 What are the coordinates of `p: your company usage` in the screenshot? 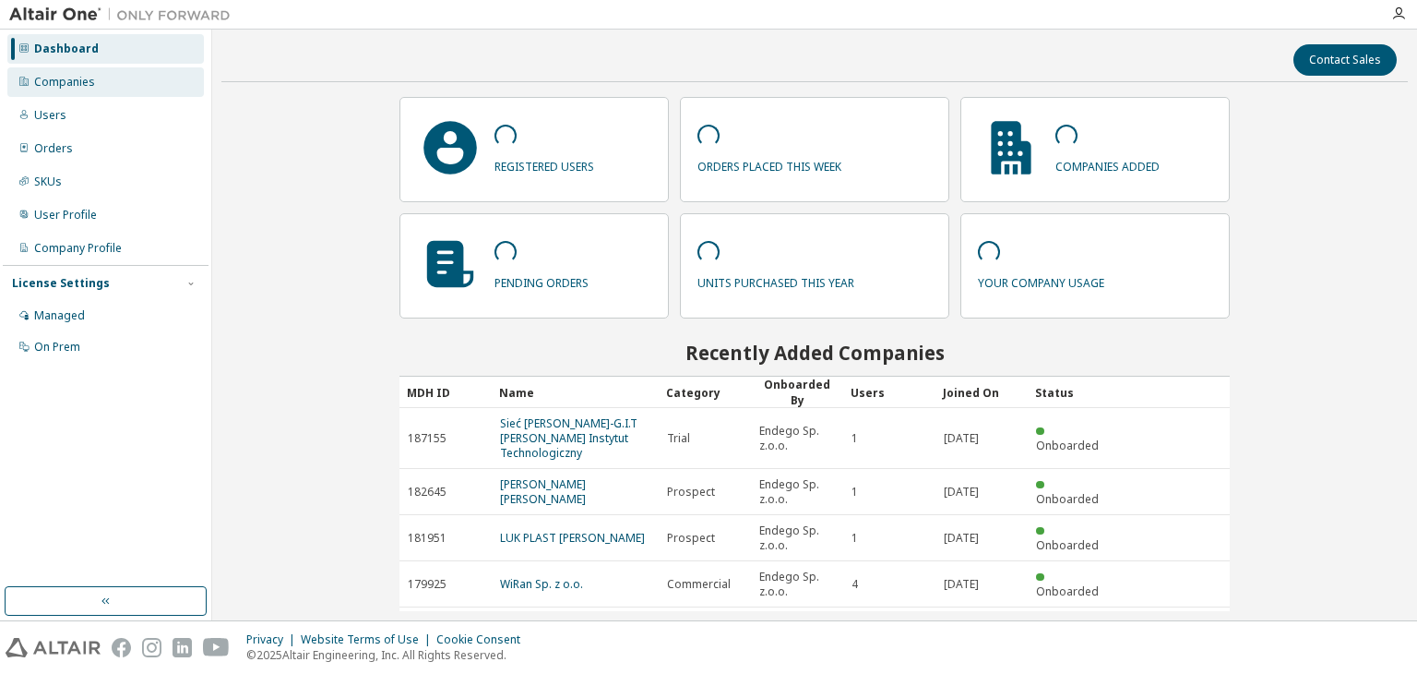 It's located at (1041, 280).